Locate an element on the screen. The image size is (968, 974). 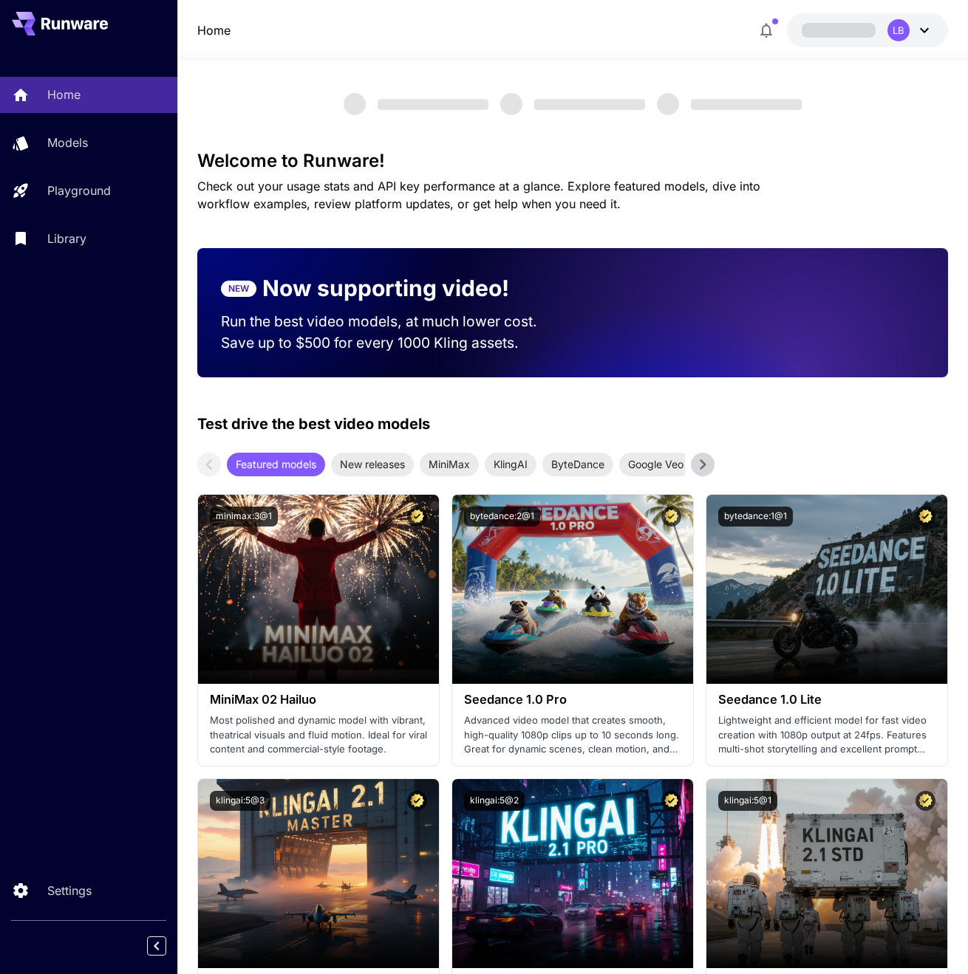
p: Settings is located at coordinates (69, 891).